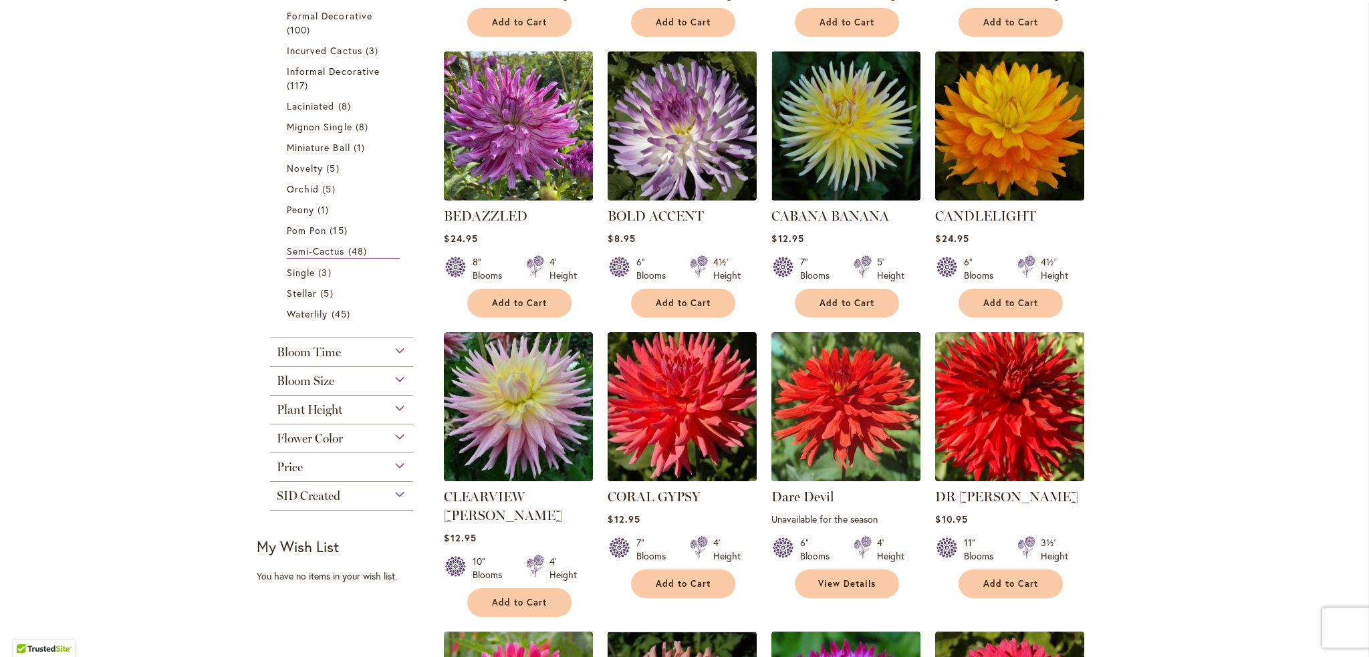 This screenshot has width=1369, height=657. What do you see at coordinates (343, 23) in the screenshot?
I see `a: Formal Decorative 100` at bounding box center [343, 23].